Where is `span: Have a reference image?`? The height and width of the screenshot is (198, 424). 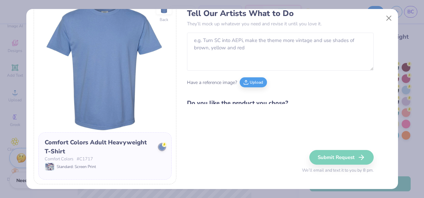
span: Have a reference image? is located at coordinates (212, 82).